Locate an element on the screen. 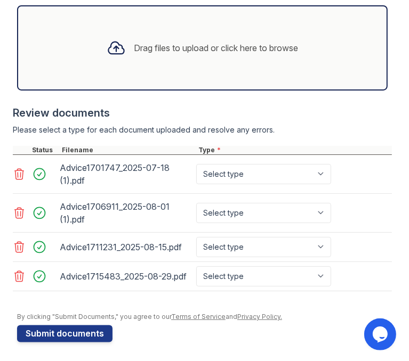 This screenshot has height=361, width=409. button: Submit documents is located at coordinates (64, 334).